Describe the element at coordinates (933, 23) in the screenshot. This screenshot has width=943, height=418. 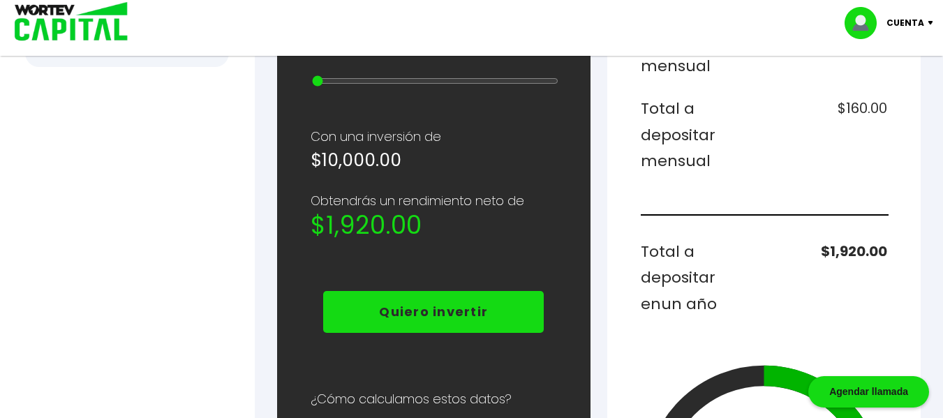
I see `img: icon-down` at that location.